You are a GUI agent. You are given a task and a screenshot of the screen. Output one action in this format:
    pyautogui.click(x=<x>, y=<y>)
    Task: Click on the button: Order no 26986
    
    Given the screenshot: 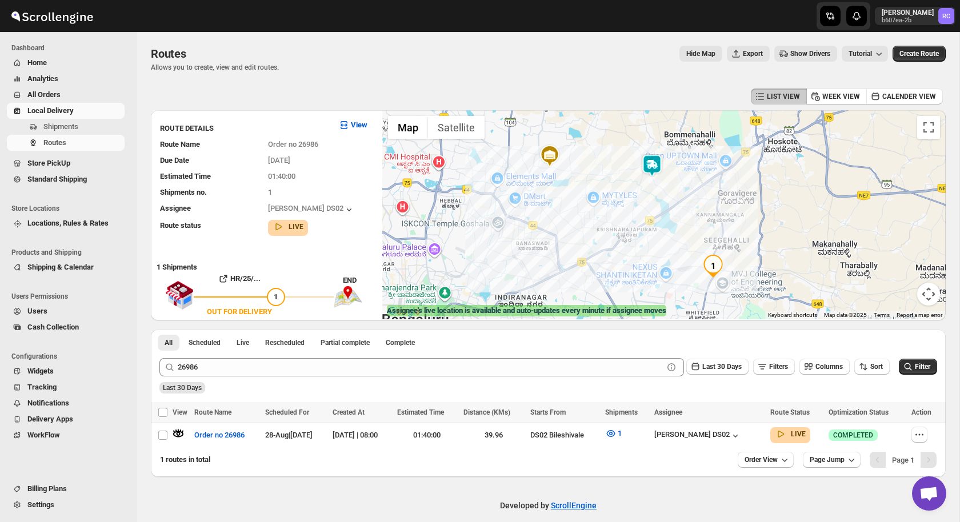 What is the action you would take?
    pyautogui.click(x=219, y=435)
    